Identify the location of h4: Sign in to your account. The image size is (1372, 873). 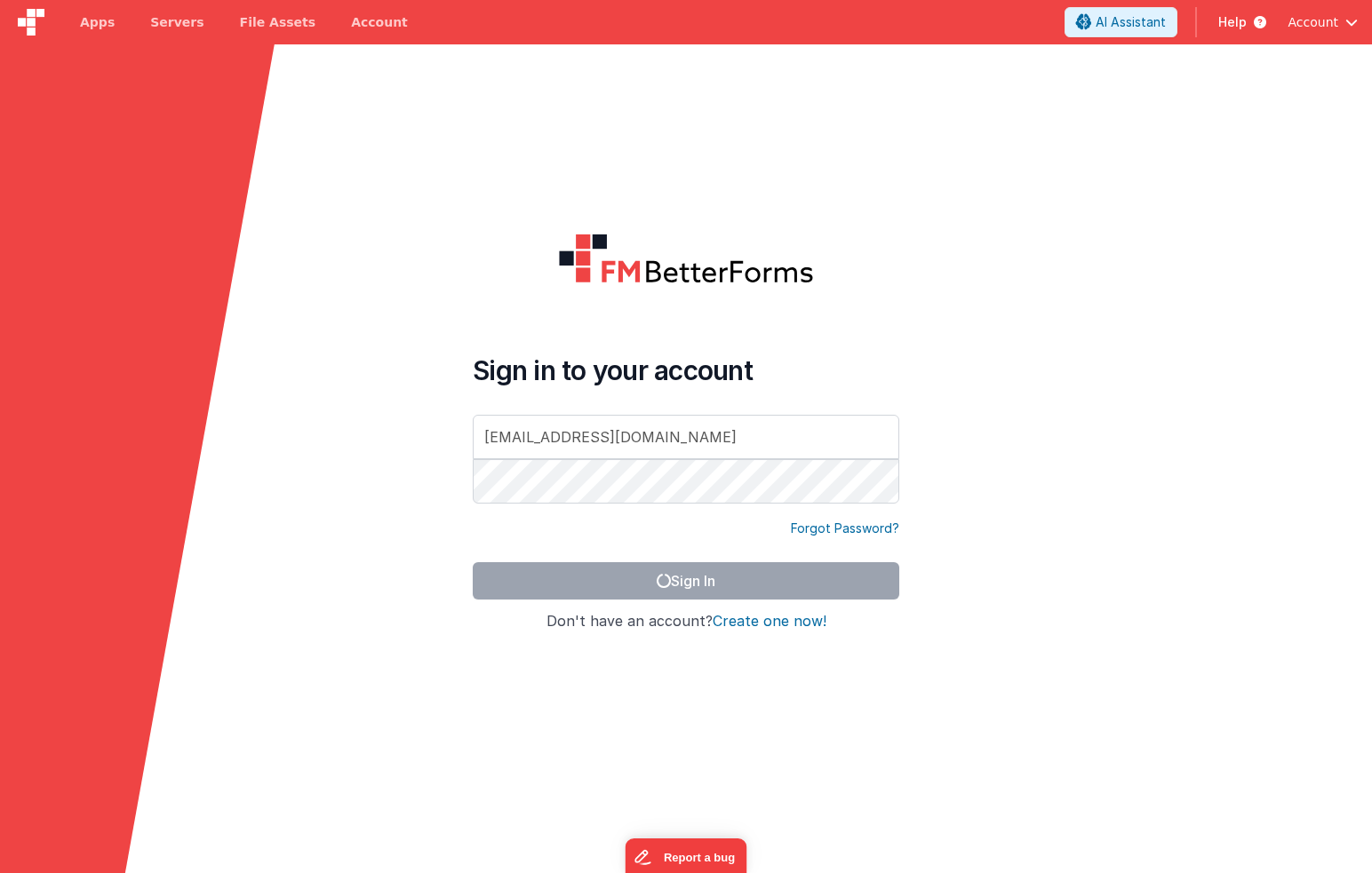
(686, 370).